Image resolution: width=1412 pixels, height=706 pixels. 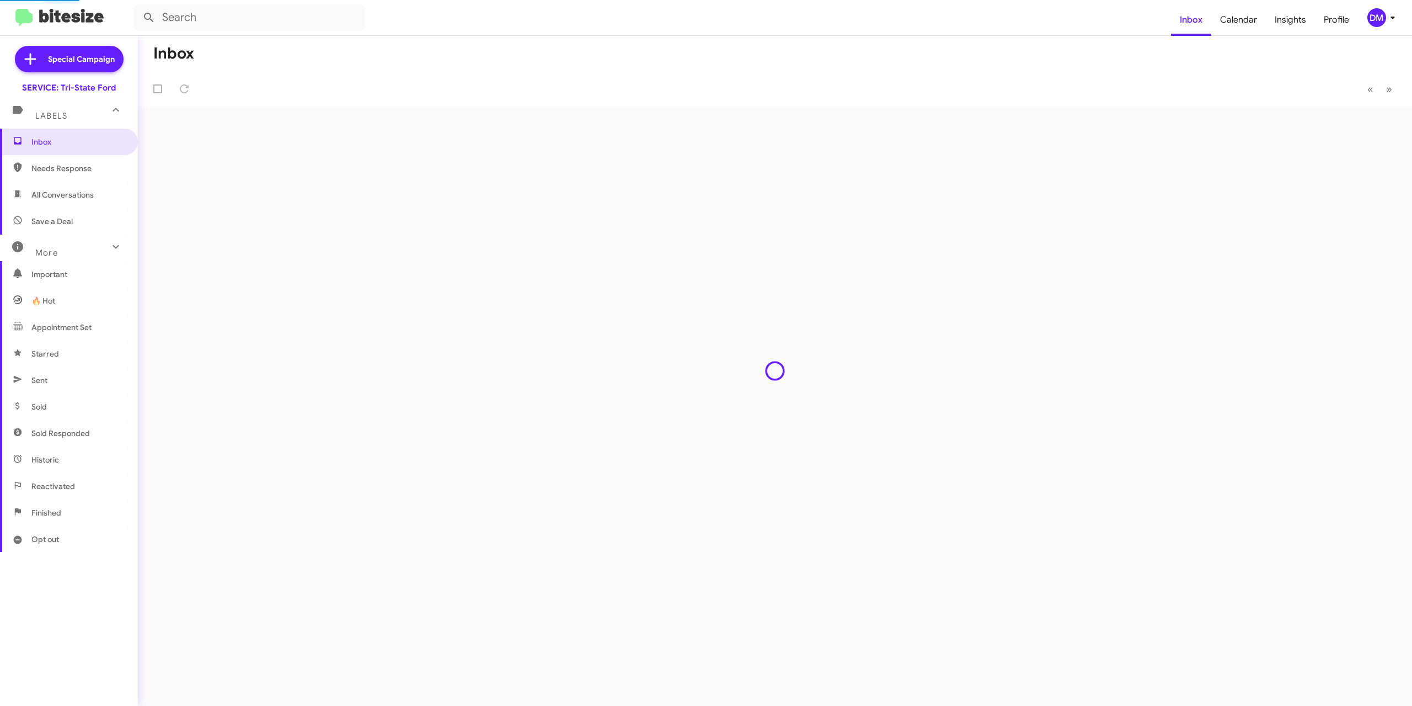 What do you see at coordinates (45, 539) in the screenshot?
I see `span: Opt out` at bounding box center [45, 539].